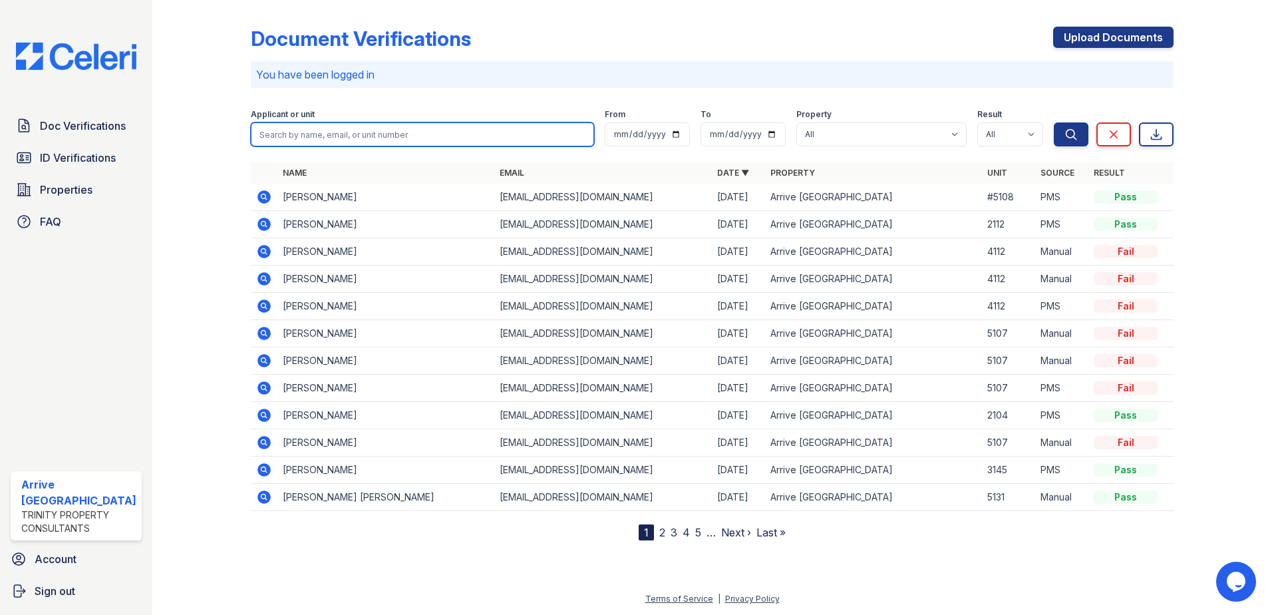 This screenshot has height=615, width=1272. Describe the element at coordinates (989, 114) in the screenshot. I see `label: Result` at that location.